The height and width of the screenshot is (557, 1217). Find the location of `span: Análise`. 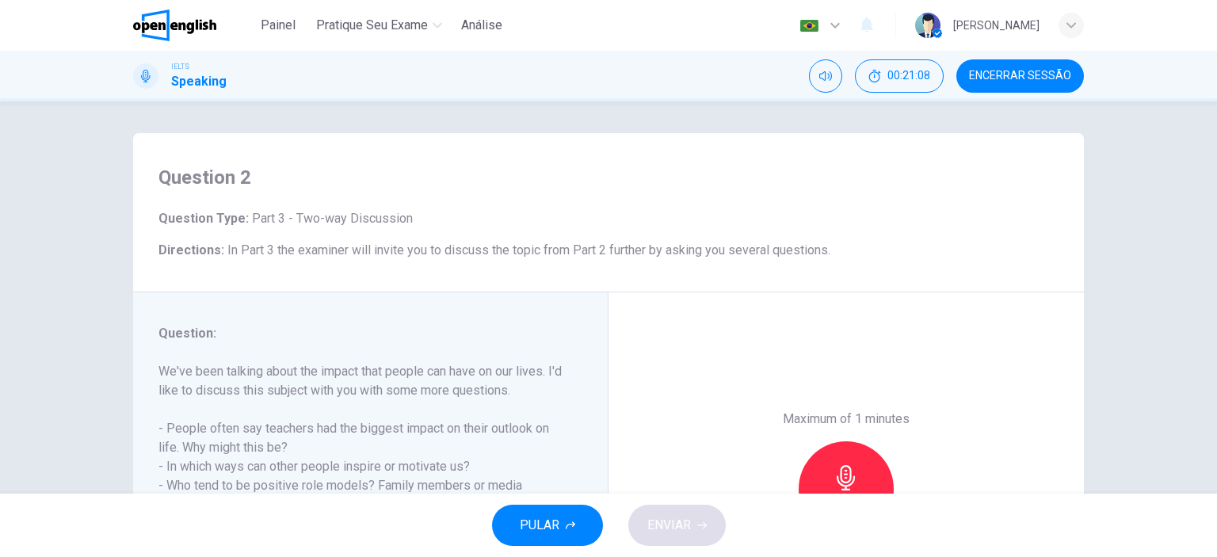

span: Análise is located at coordinates (482, 25).